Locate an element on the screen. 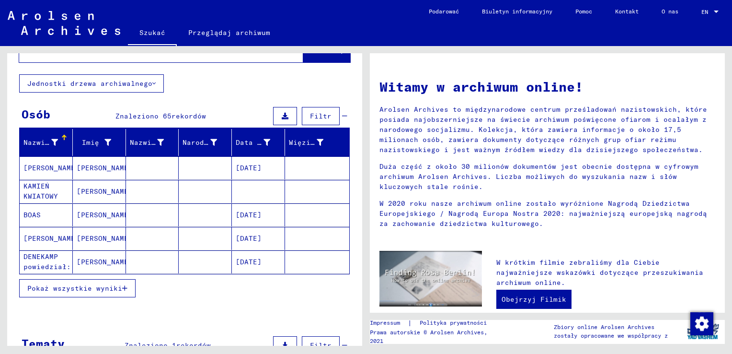  p: Duża część z około 30 milionów dokumentów jest obecnie dostępna w cyfrowym archiwum Arolsen Archi... is located at coordinates (547, 176).